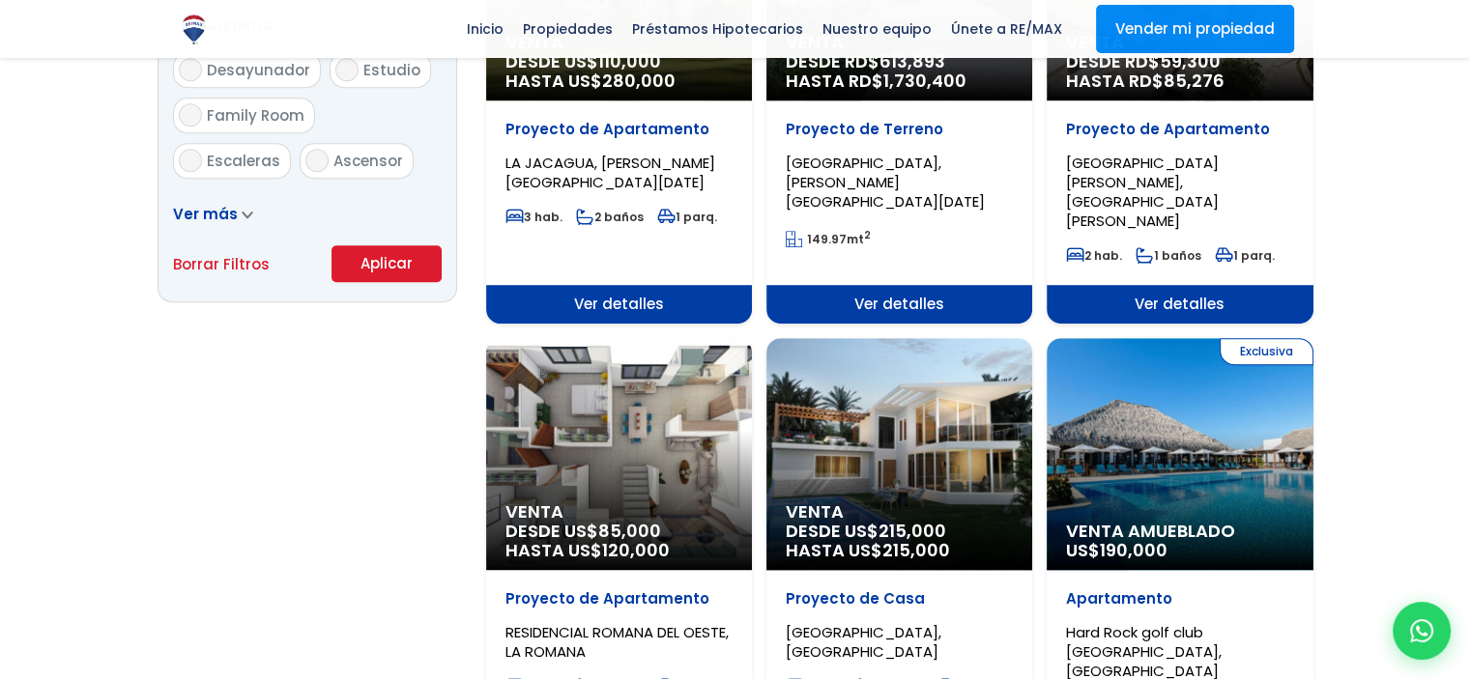  I want to click on span: mt, so click(828, 239).